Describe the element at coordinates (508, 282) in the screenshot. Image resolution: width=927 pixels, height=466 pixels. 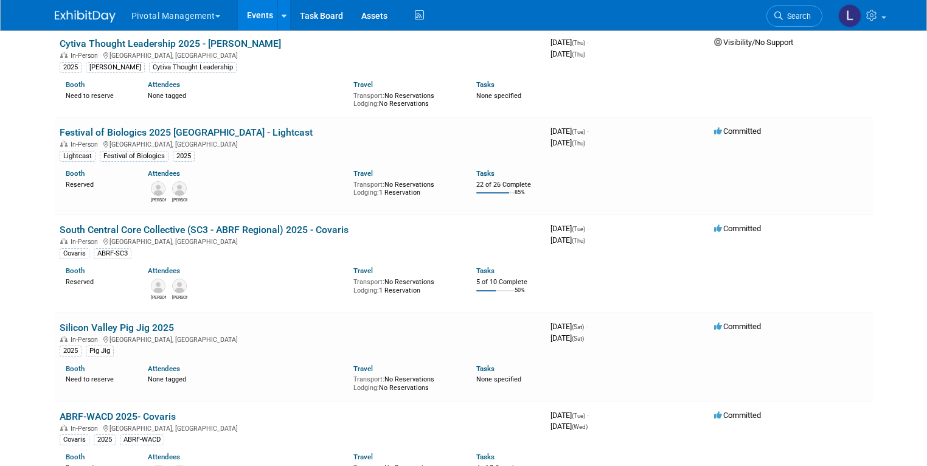
I see `div: 5 of 10 Complete` at that location.